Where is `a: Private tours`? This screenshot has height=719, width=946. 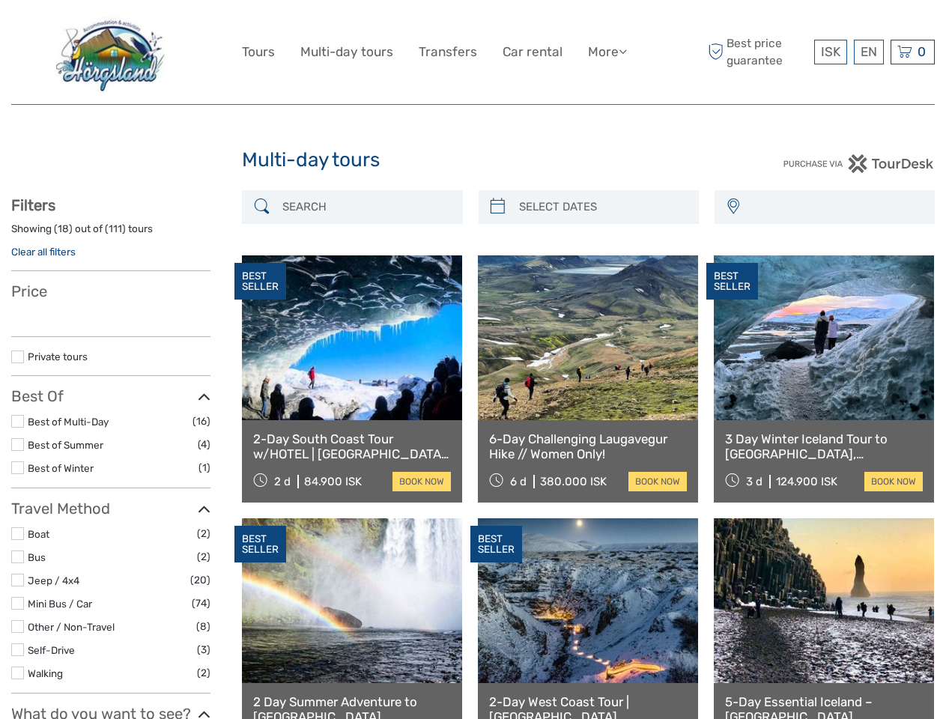 a: Private tours is located at coordinates (58, 357).